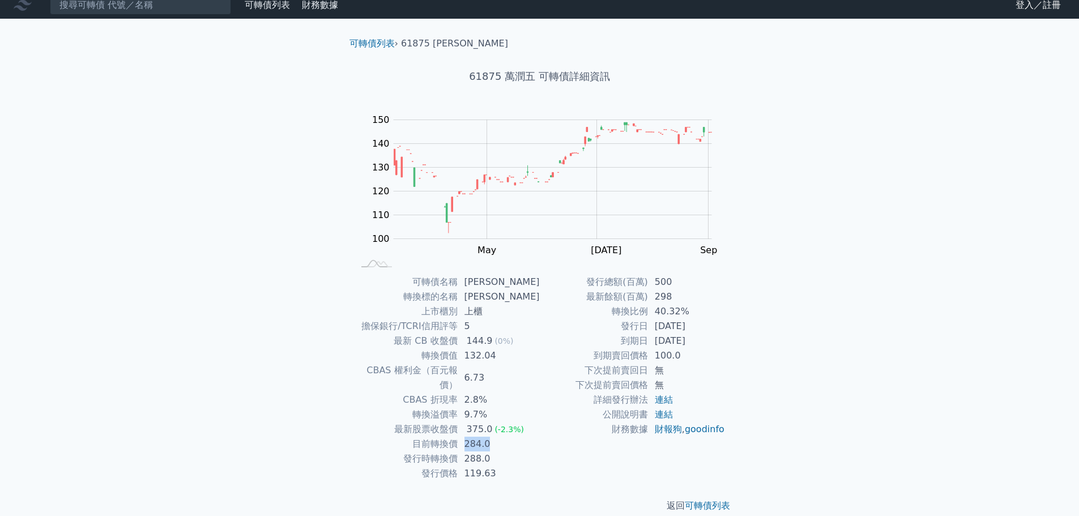 The height and width of the screenshot is (516, 1079). Describe the element at coordinates (498, 473) in the screenshot. I see `td: 119.63` at that location.